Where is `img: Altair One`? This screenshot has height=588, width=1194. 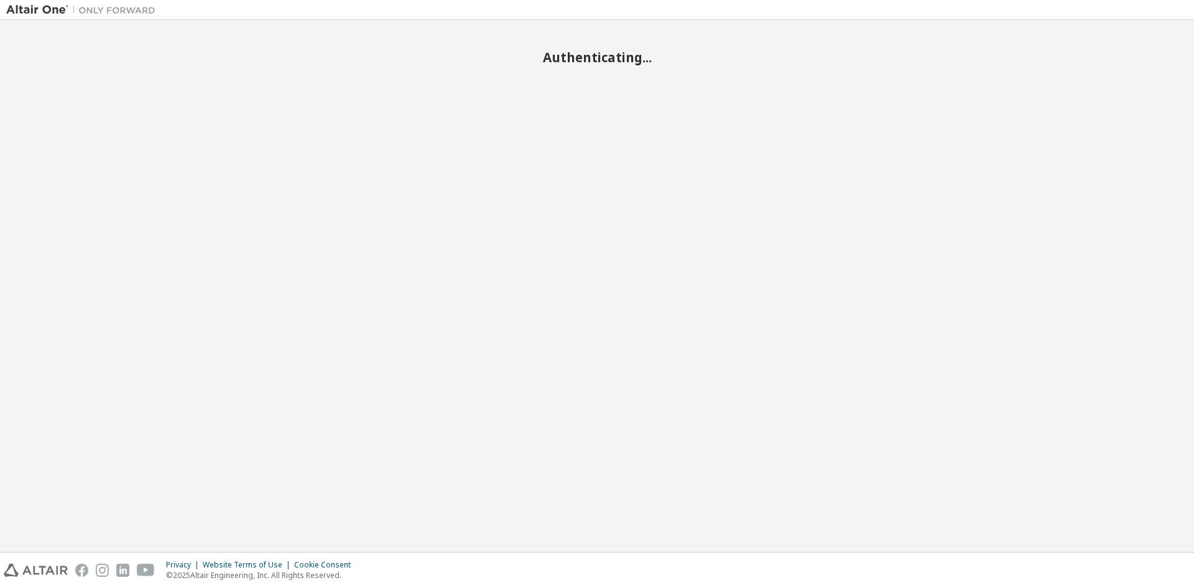 img: Altair One is located at coordinates (84, 10).